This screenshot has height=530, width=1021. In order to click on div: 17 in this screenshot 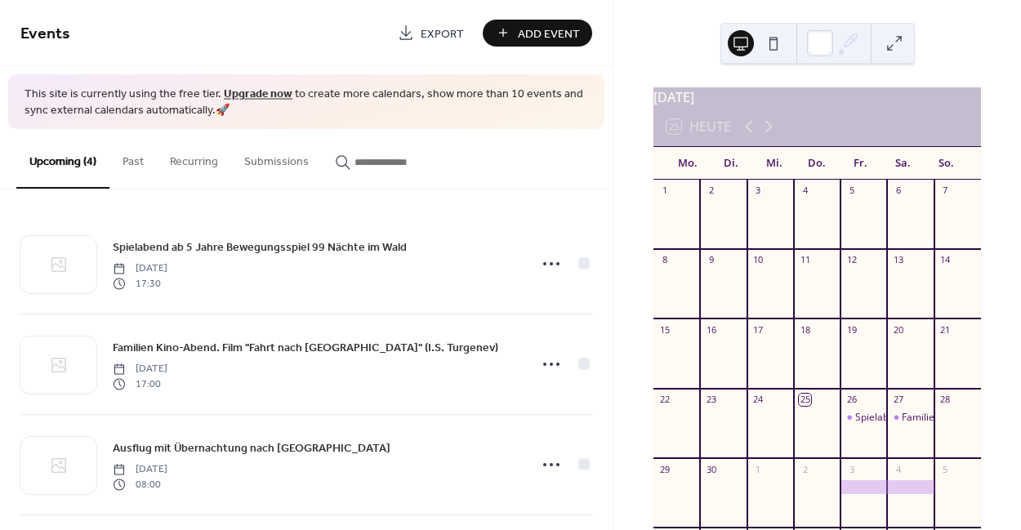, I will do `click(758, 329)`.